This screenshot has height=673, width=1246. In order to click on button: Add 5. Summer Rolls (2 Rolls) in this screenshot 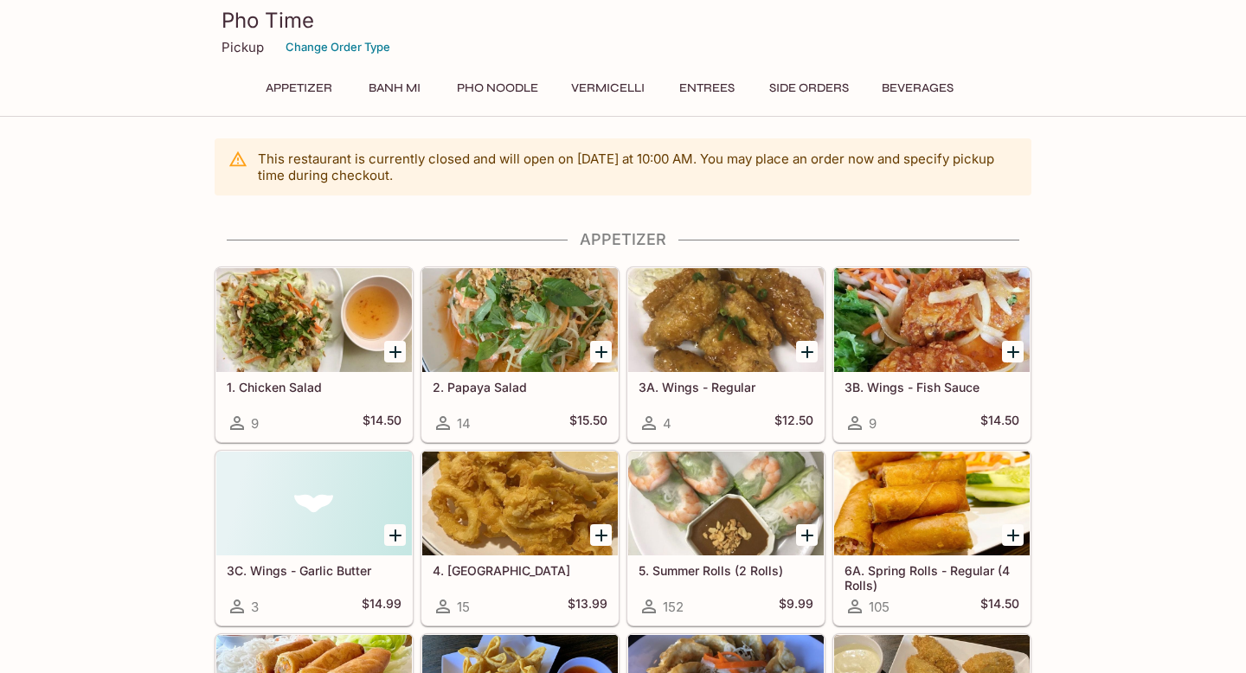, I will do `click(807, 535)`.